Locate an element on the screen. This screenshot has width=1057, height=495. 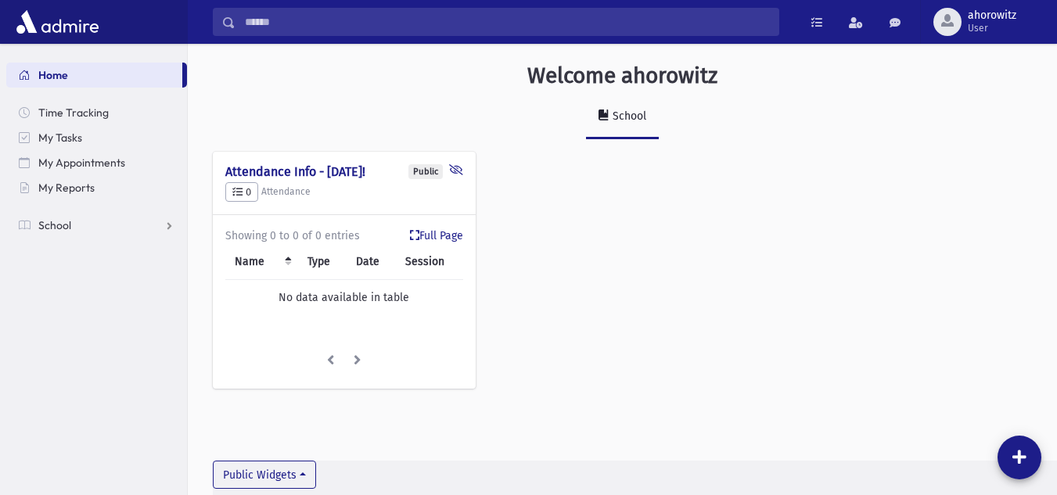
th: Date is located at coordinates (371, 262).